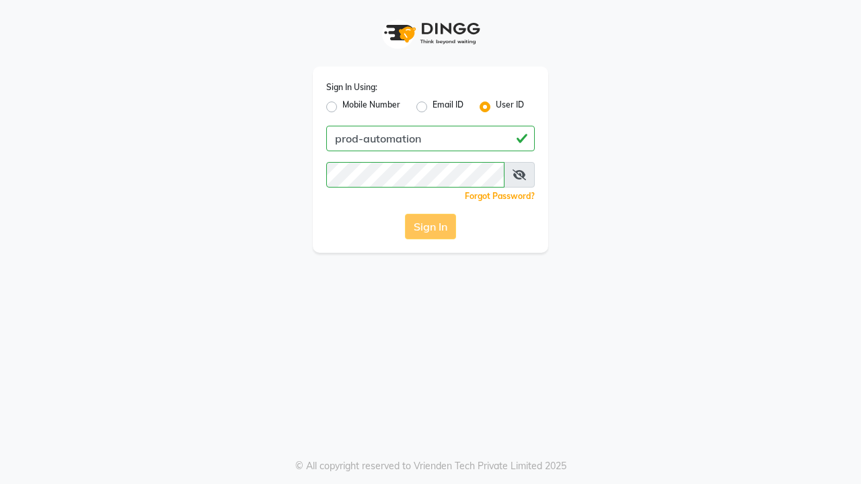 This screenshot has width=861, height=484. What do you see at coordinates (448, 107) in the screenshot?
I see `label: Email ID` at bounding box center [448, 107].